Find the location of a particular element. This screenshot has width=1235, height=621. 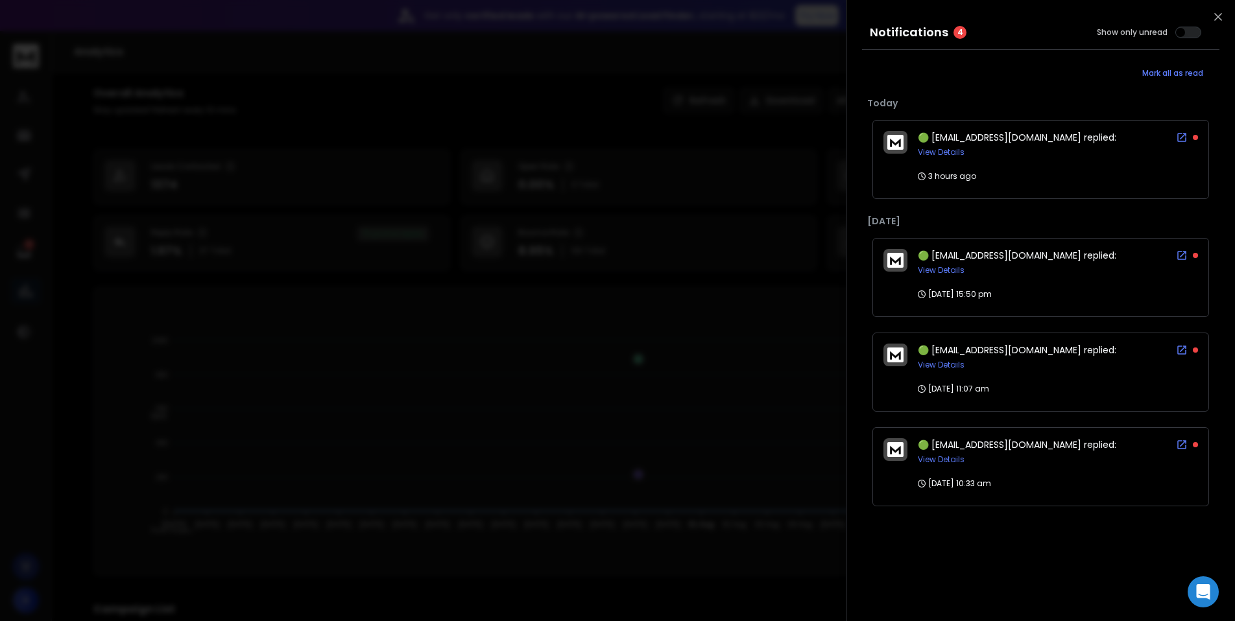

span: 4 is located at coordinates (960, 32).